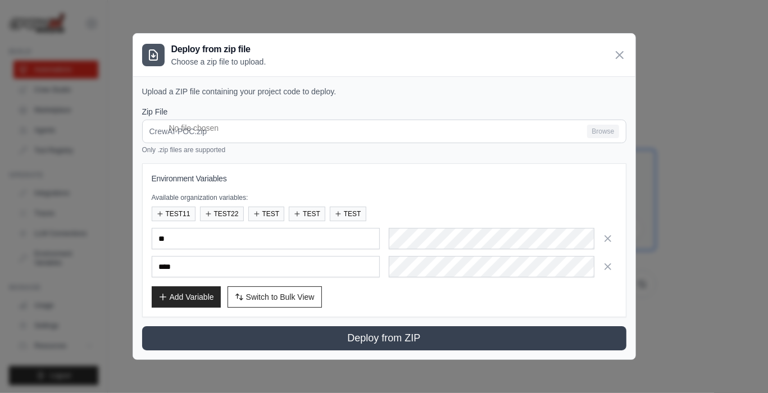 This screenshot has height=393, width=768. I want to click on div: Chat Widget, so click(740, 366).